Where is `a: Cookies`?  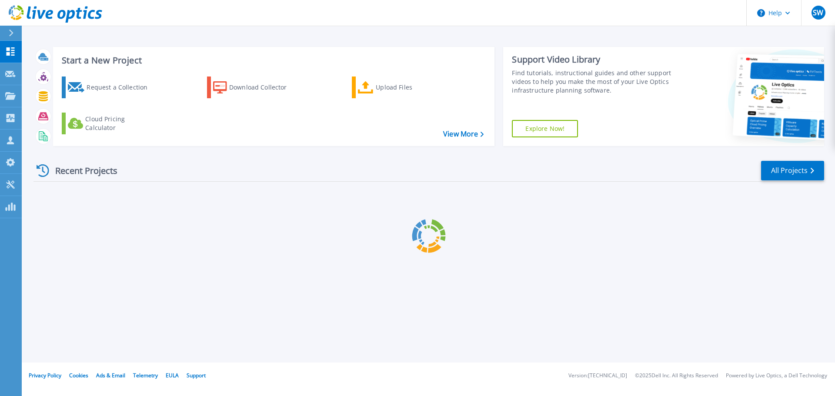 a: Cookies is located at coordinates (79, 375).